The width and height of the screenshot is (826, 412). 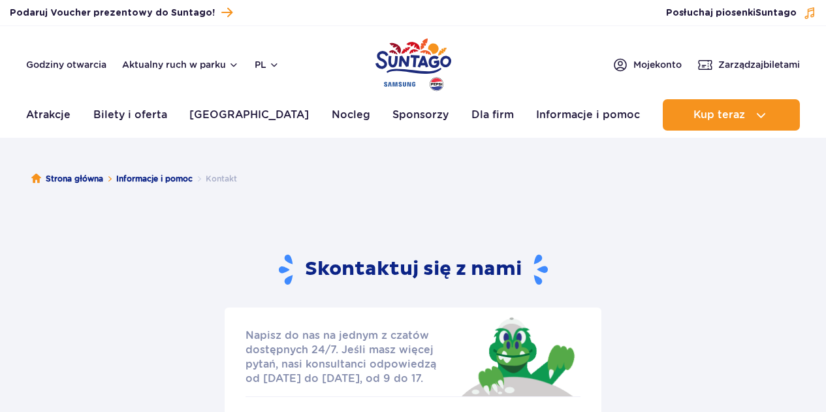 I want to click on span: Moje konto, so click(x=657, y=65).